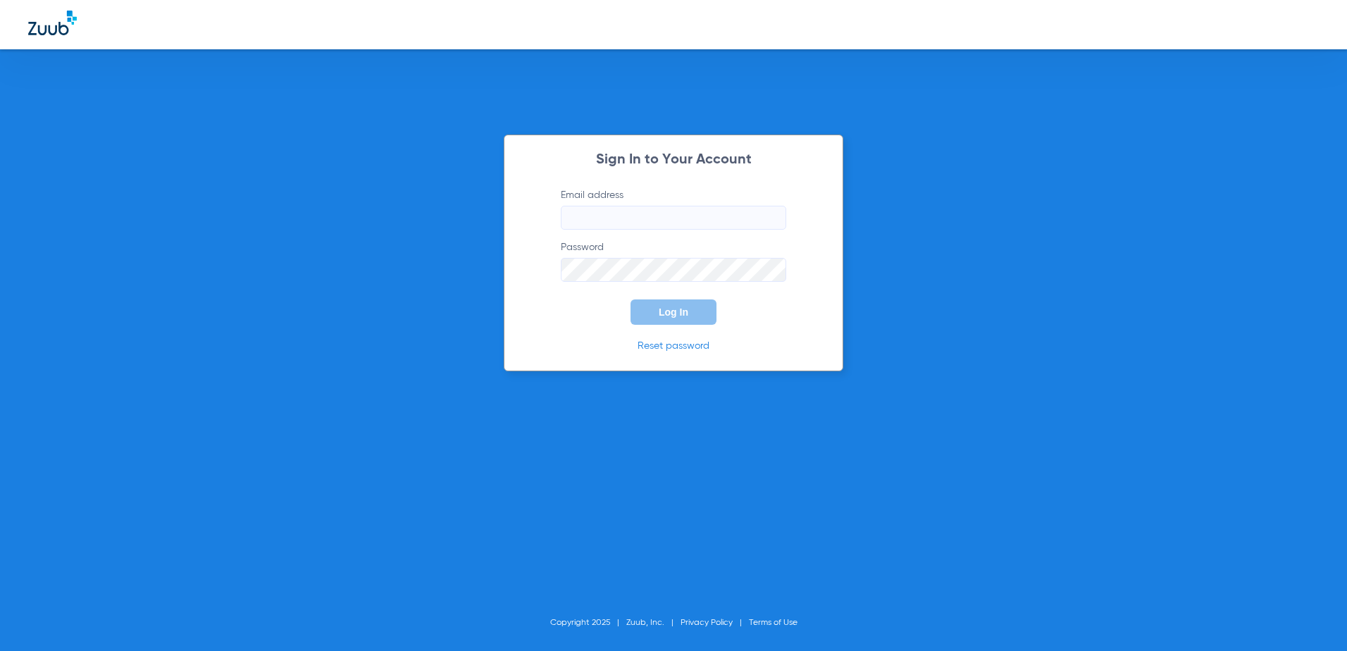  What do you see at coordinates (707, 623) in the screenshot?
I see `a: Privacy Policy` at bounding box center [707, 623].